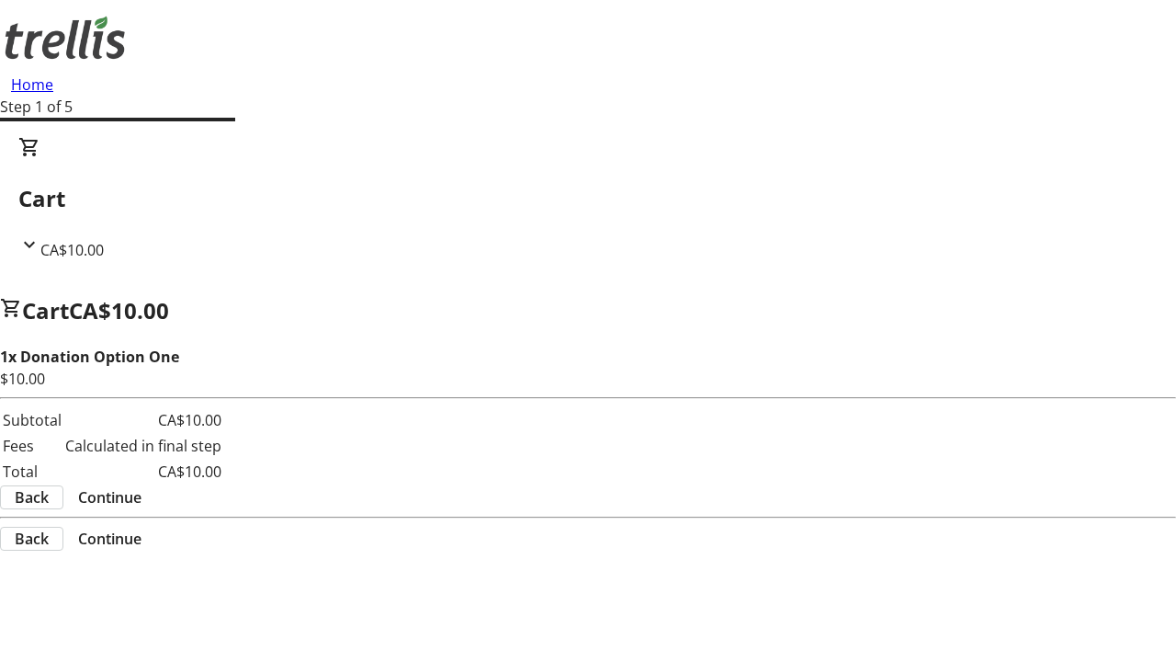 This screenshot has height=662, width=1176. I want to click on td: Subtotal, so click(32, 420).